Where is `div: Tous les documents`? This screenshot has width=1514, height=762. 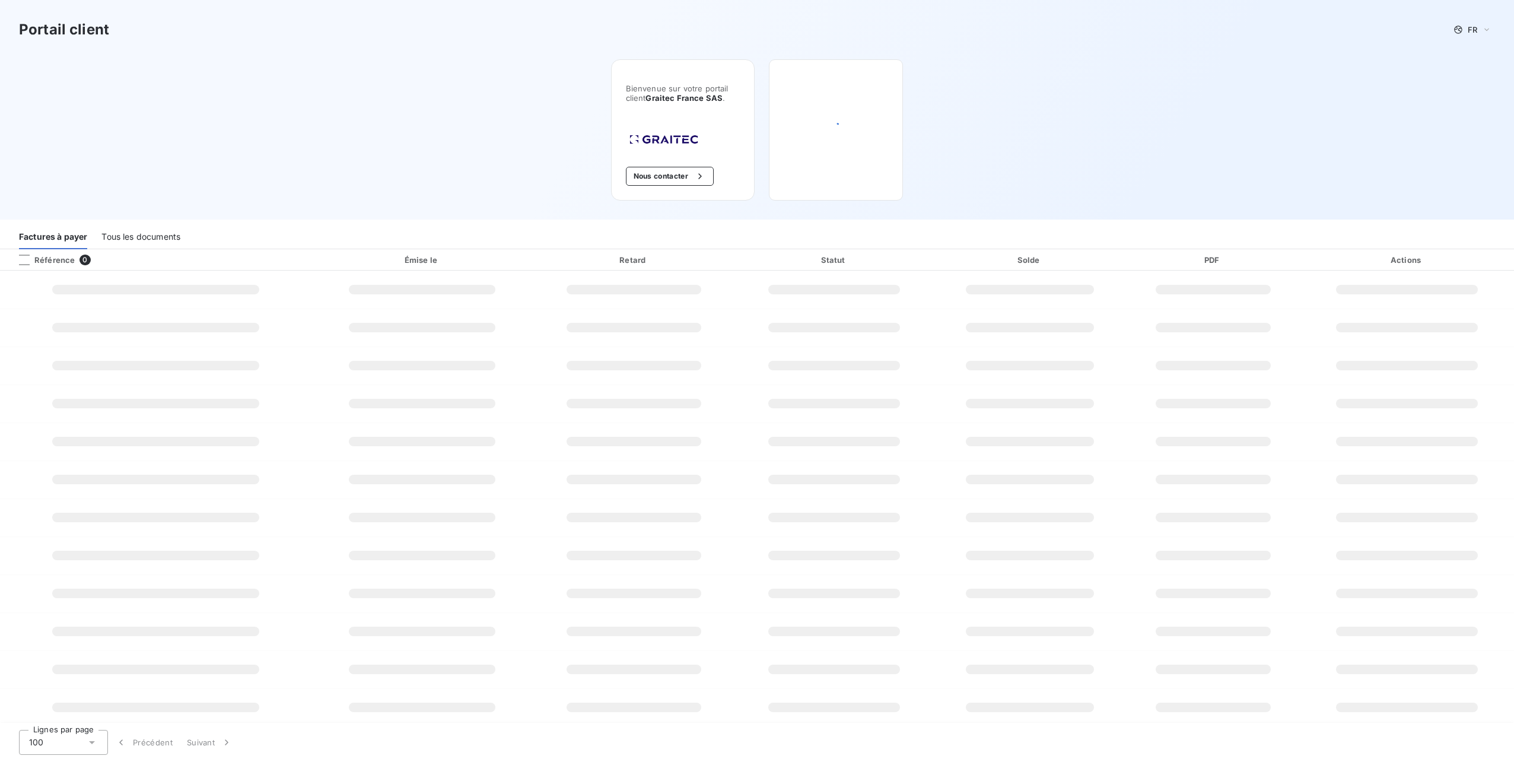
div: Tous les documents is located at coordinates (141, 237).